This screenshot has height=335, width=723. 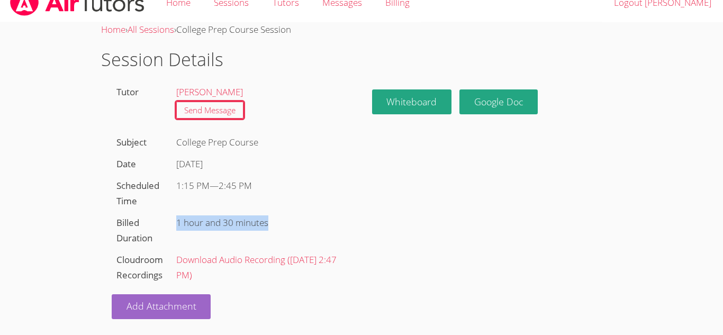 I want to click on label: Scheduled Time, so click(x=138, y=193).